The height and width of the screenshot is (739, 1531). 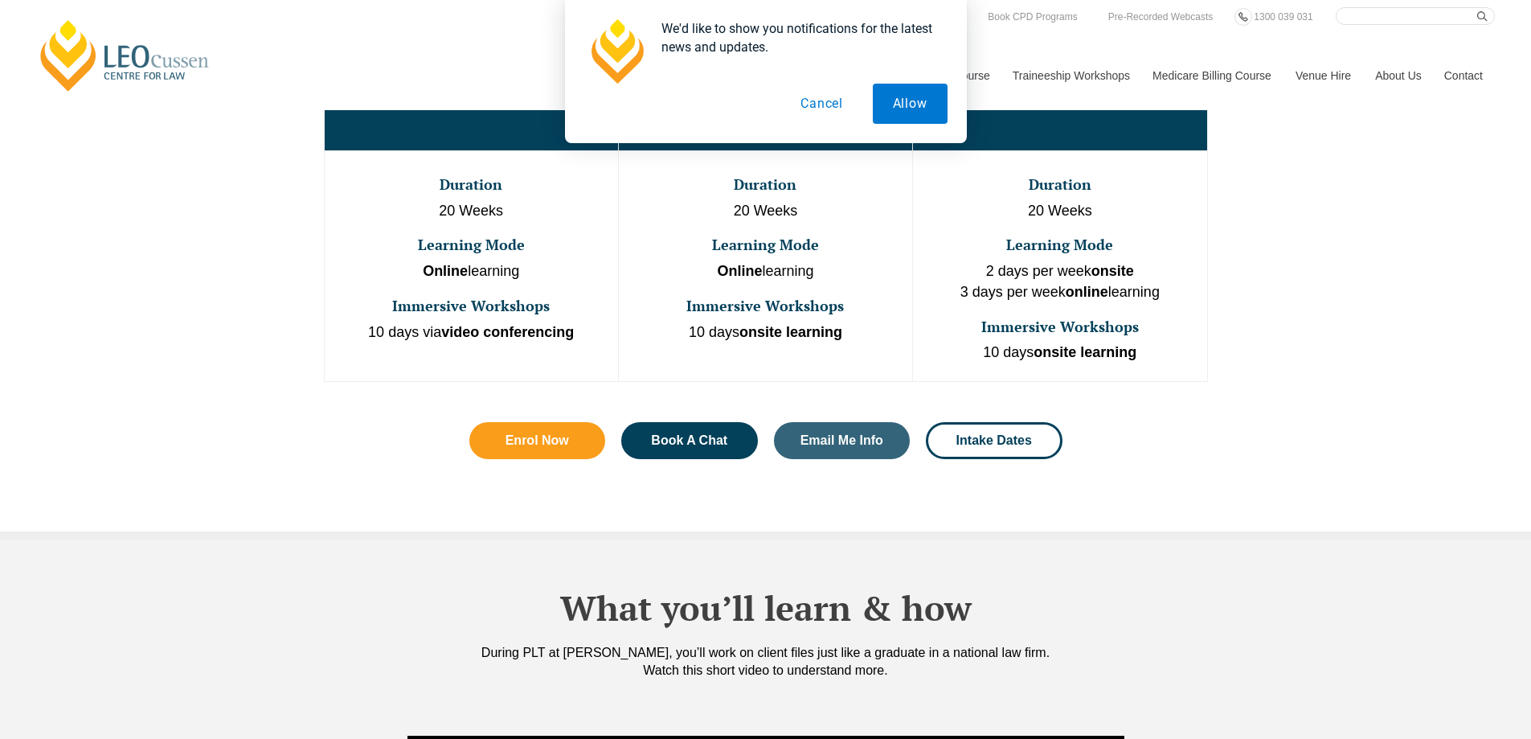 What do you see at coordinates (538, 441) in the screenshot?
I see `a: Enrol Now` at bounding box center [538, 441].